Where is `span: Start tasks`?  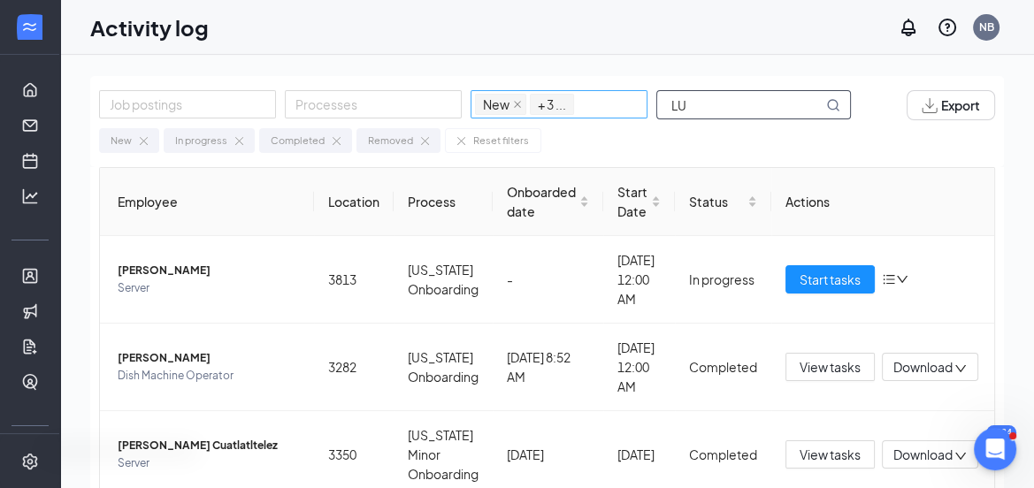 span: Start tasks is located at coordinates (830, 279).